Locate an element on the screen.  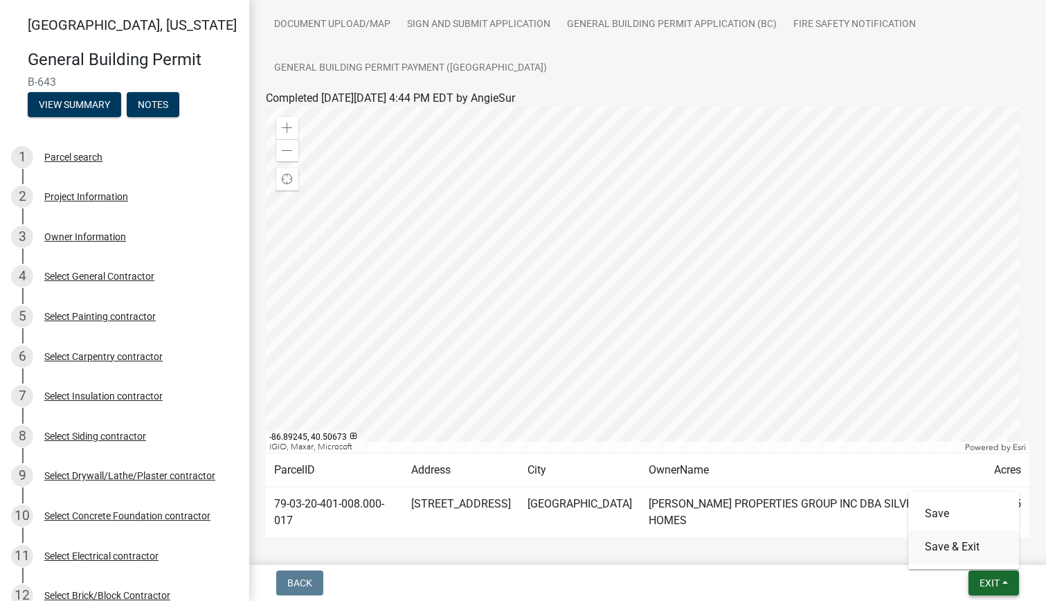
button: Save is located at coordinates (964, 514).